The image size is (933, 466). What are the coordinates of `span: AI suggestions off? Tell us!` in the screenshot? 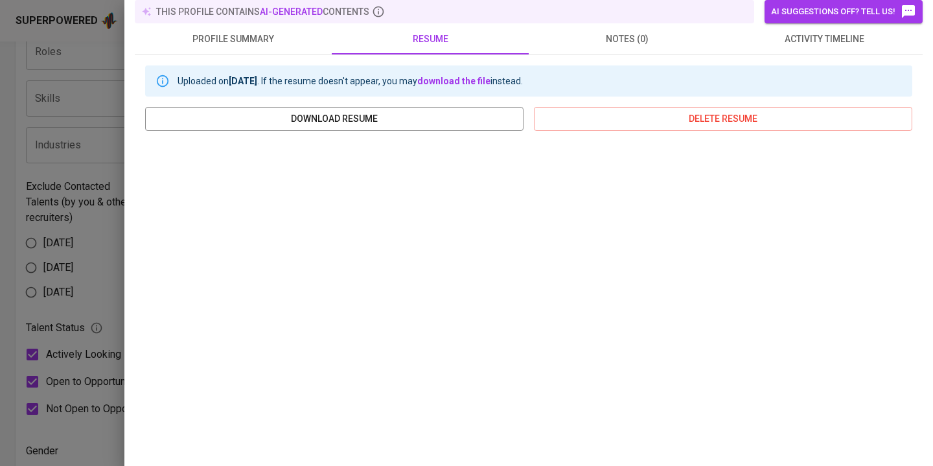 It's located at (844, 12).